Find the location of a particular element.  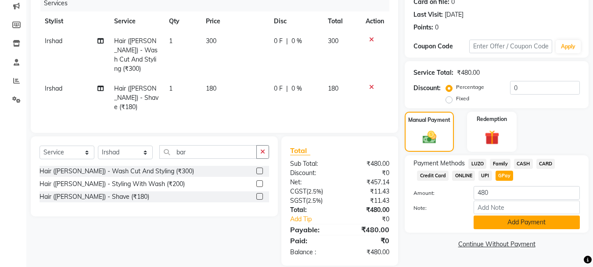

span: UPI is located at coordinates (485, 175).